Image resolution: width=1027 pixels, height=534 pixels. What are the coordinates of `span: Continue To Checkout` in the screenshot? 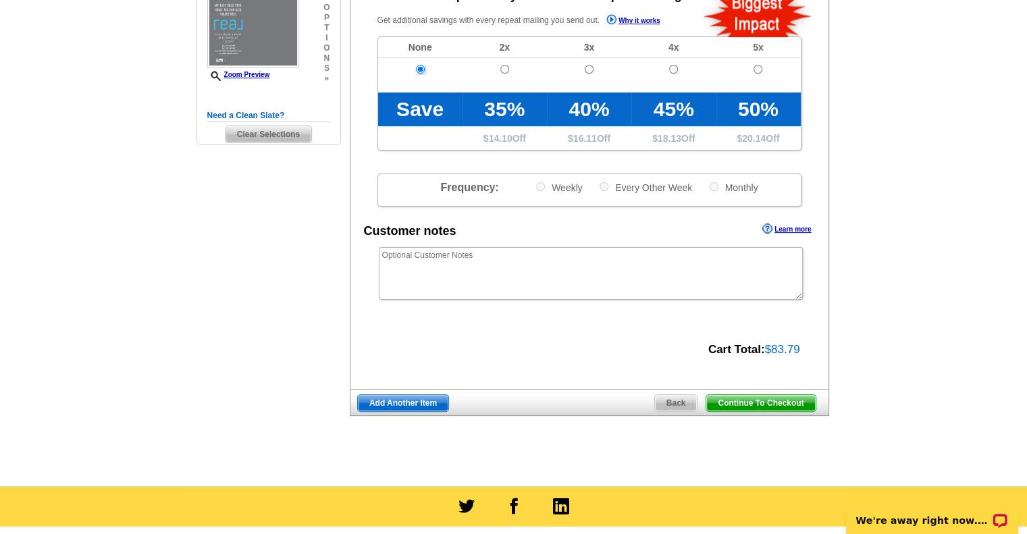 It's located at (761, 403).